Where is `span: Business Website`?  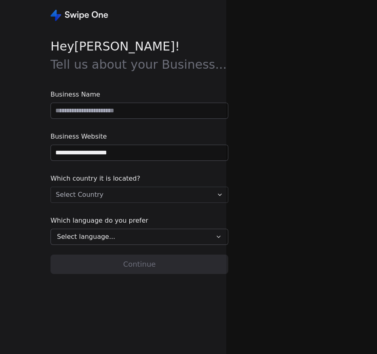
span: Business Website is located at coordinates (140, 137).